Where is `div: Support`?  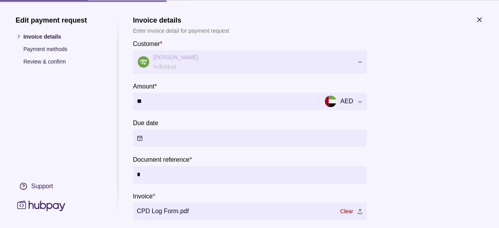
div: Support is located at coordinates (42, 186).